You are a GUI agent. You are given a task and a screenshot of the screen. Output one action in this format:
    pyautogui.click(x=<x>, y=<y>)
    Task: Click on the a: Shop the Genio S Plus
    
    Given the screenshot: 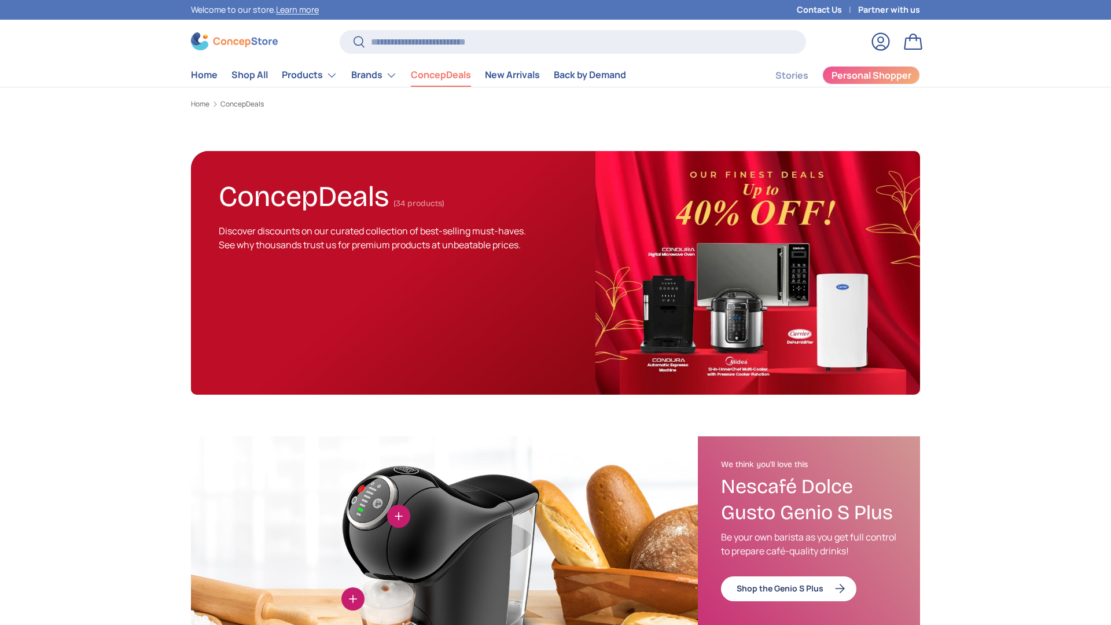 What is the action you would take?
    pyautogui.click(x=789, y=589)
    